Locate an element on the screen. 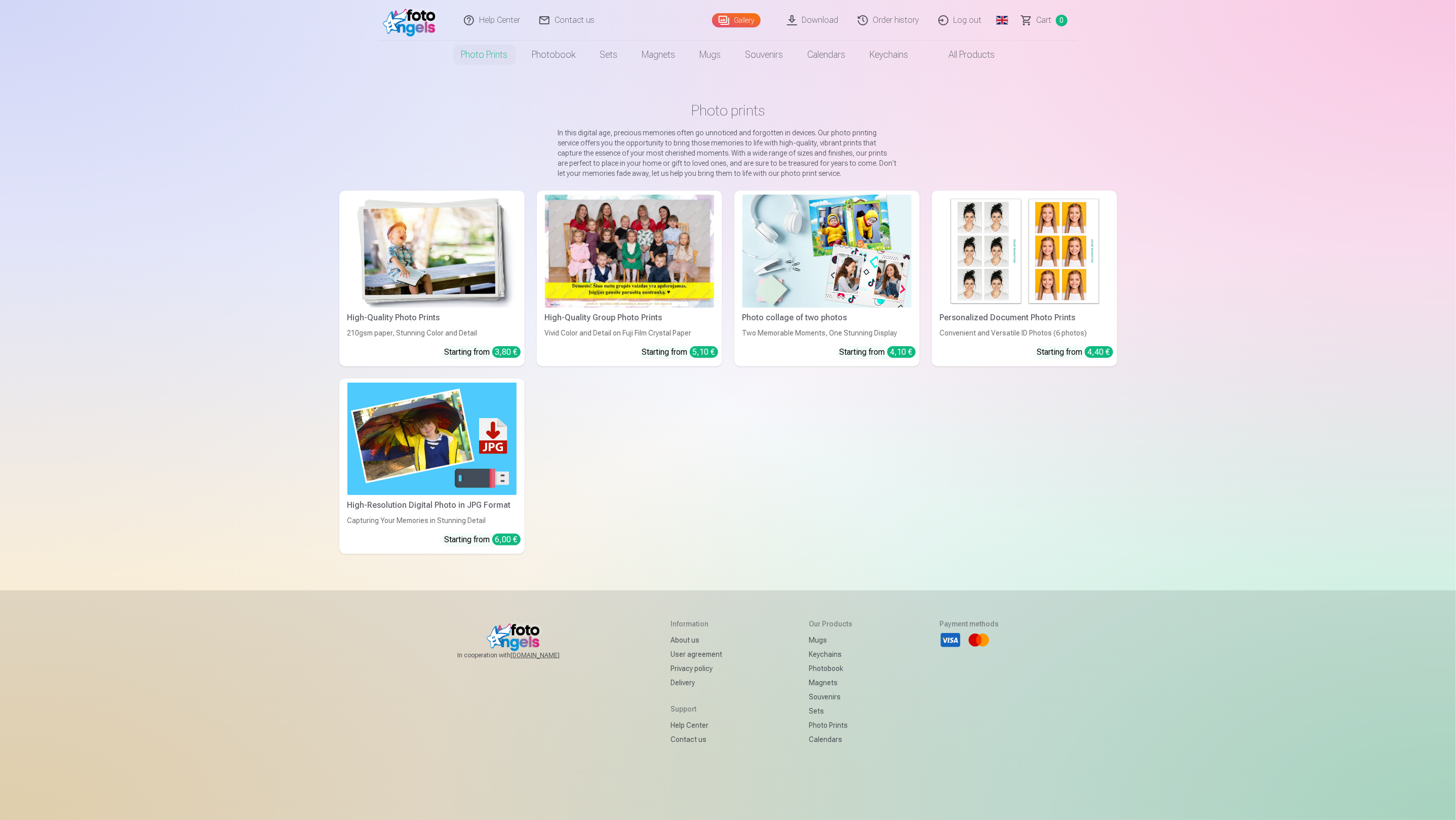 This screenshot has height=820, width=1456. a: Personalized Document Photo PrintsPersonalized Document Photo PrintsConvenient and Versatile ID P... is located at coordinates (1024, 278).